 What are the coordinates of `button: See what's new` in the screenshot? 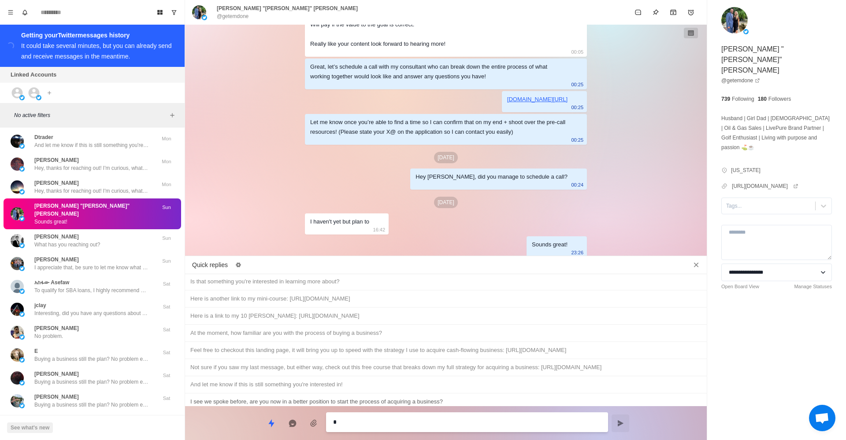 It's located at (30, 428).